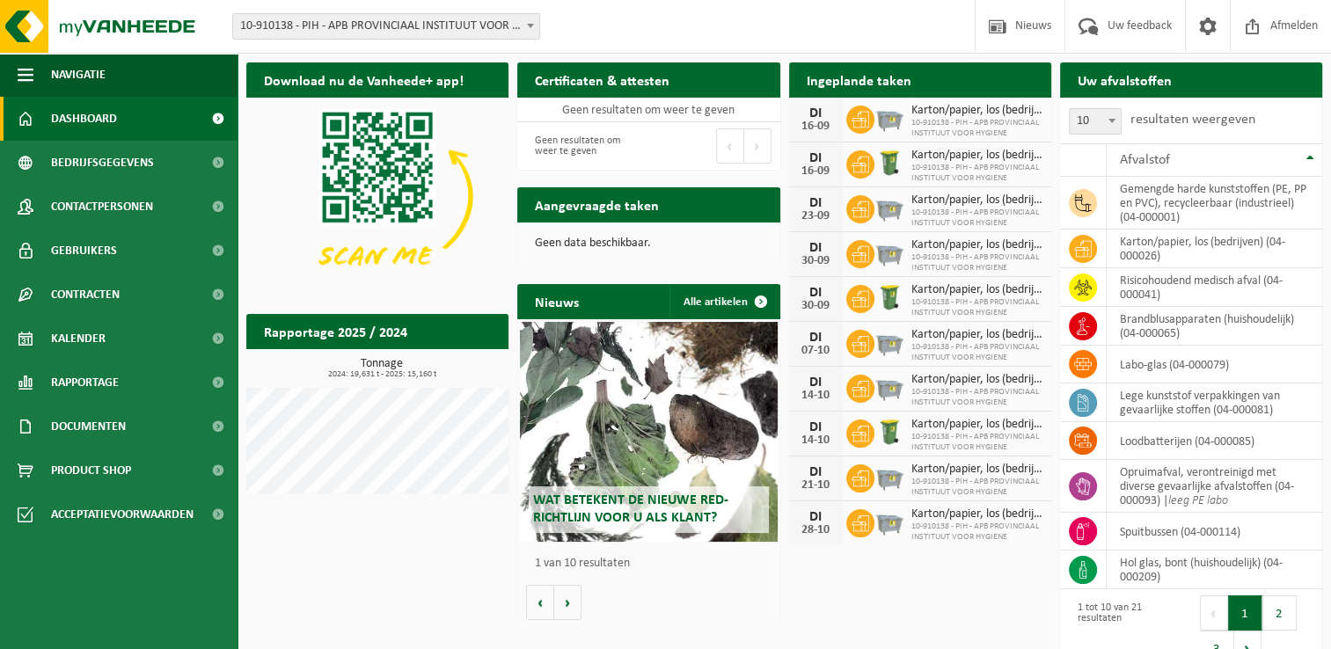  What do you see at coordinates (102, 207) in the screenshot?
I see `span: Contactpersonen` at bounding box center [102, 207].